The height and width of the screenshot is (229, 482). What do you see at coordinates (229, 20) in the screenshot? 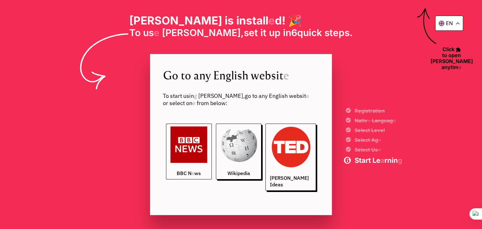
I see `readpronunciation-word: is` at bounding box center [229, 20].